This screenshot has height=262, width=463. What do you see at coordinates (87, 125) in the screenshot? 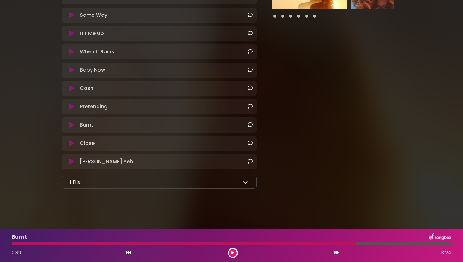
I see `p: Burnt` at bounding box center [87, 125].